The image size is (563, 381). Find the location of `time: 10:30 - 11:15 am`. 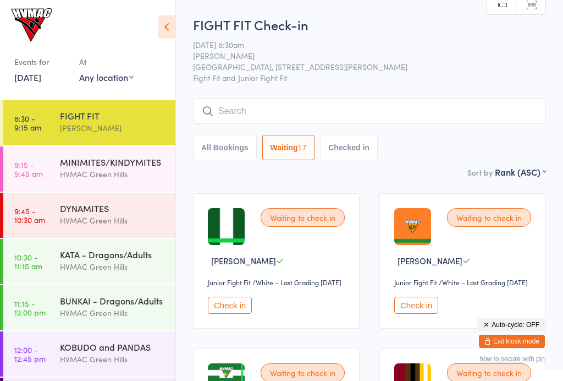

time: 10:30 - 11:15 am is located at coordinates (28, 261).